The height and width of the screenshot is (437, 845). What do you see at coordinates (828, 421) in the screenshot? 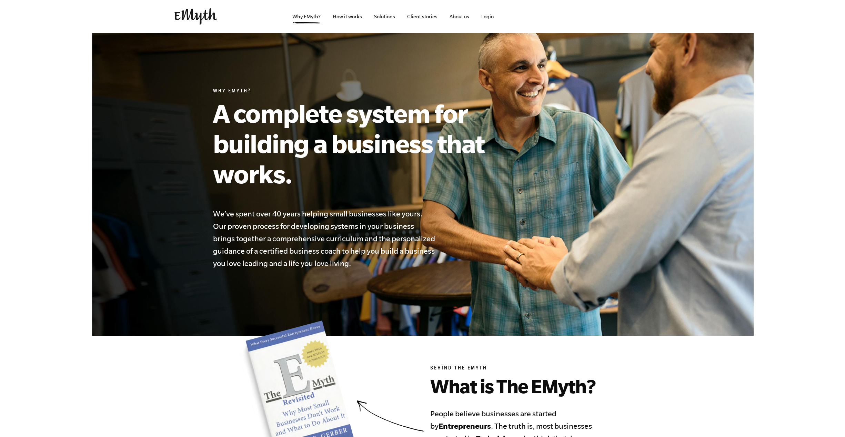
I see `div: Chat Widget` at bounding box center [828, 421].